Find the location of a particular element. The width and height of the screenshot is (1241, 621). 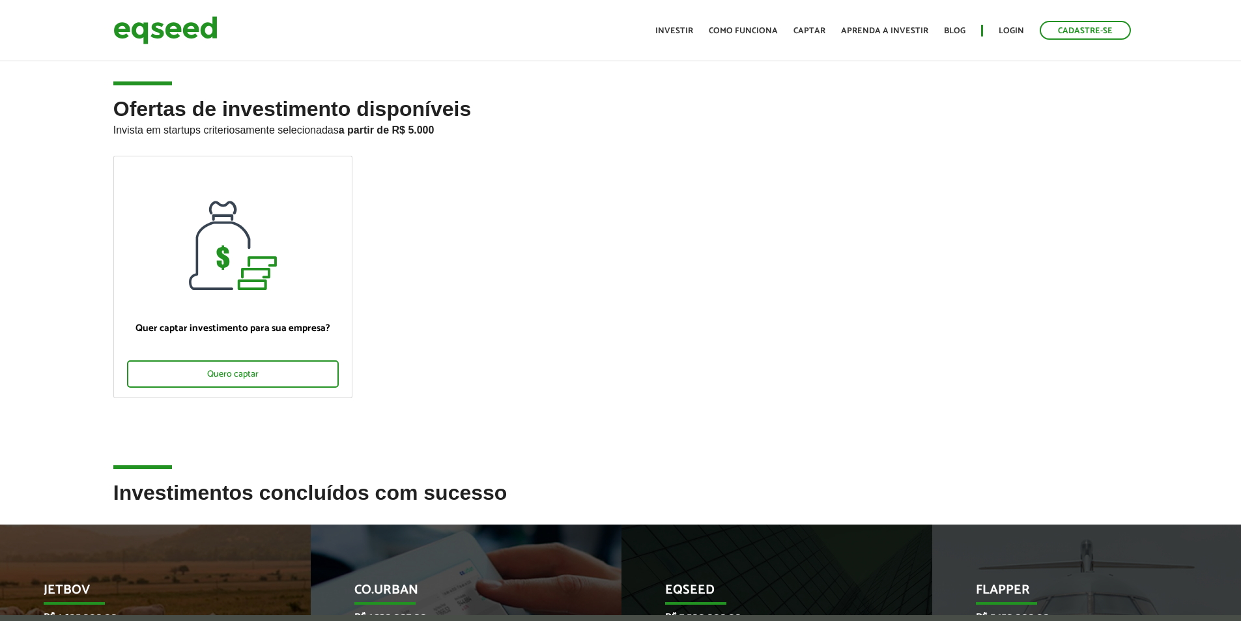

p: Quer captar investimento para sua empresa? is located at coordinates (233, 328).